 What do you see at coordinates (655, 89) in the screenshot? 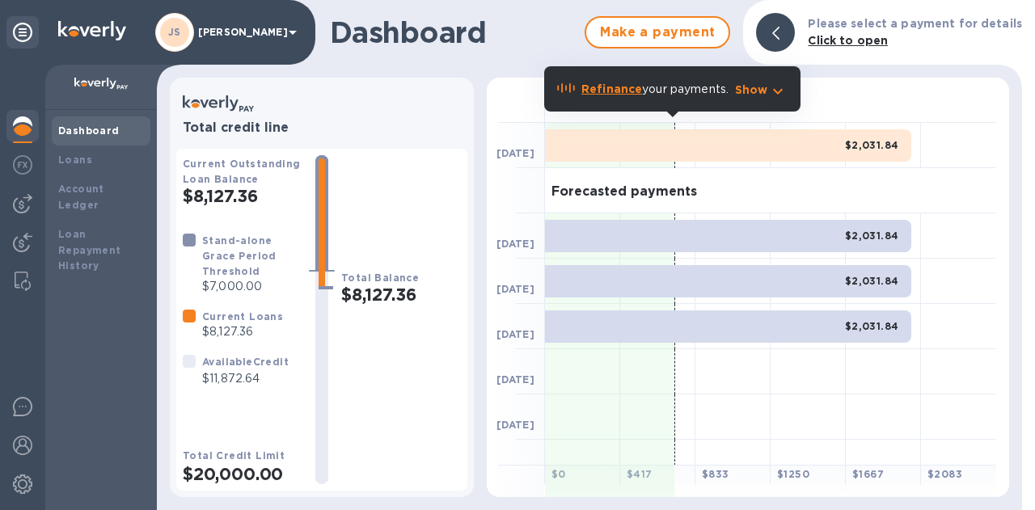
I see `p: your payments.` at bounding box center [655, 89].